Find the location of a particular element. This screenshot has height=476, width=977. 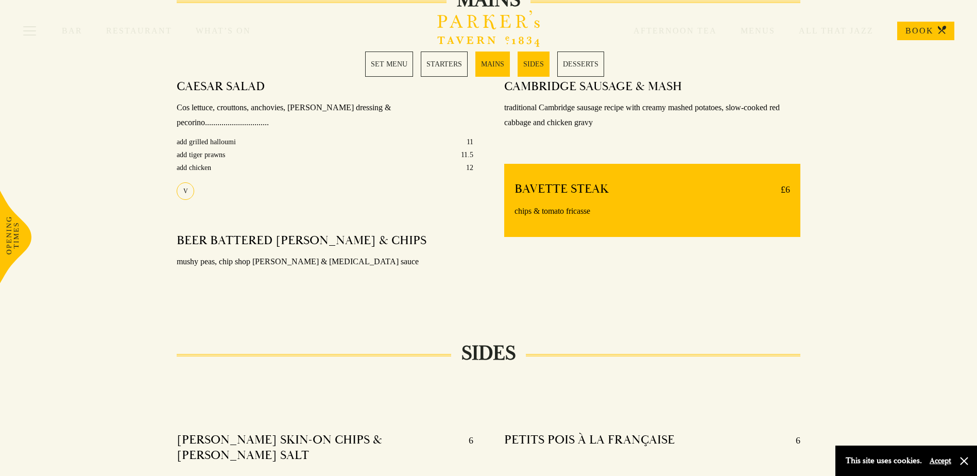

h4: PETITS POIS À LA FRANÇAISE is located at coordinates (589, 440).